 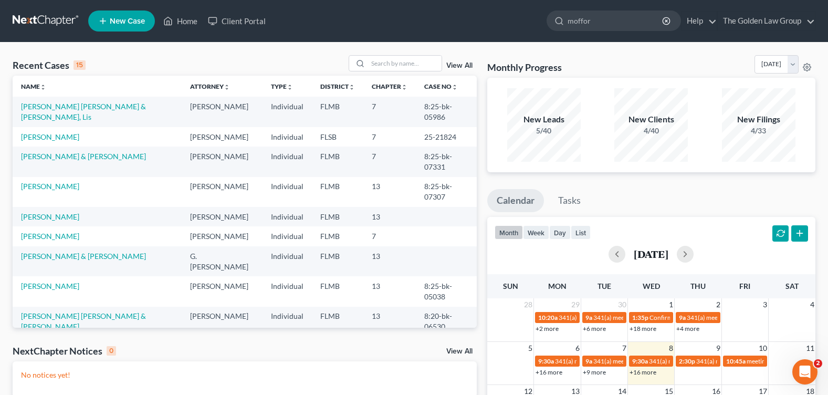 I want to click on span: 30, so click(x=622, y=305).